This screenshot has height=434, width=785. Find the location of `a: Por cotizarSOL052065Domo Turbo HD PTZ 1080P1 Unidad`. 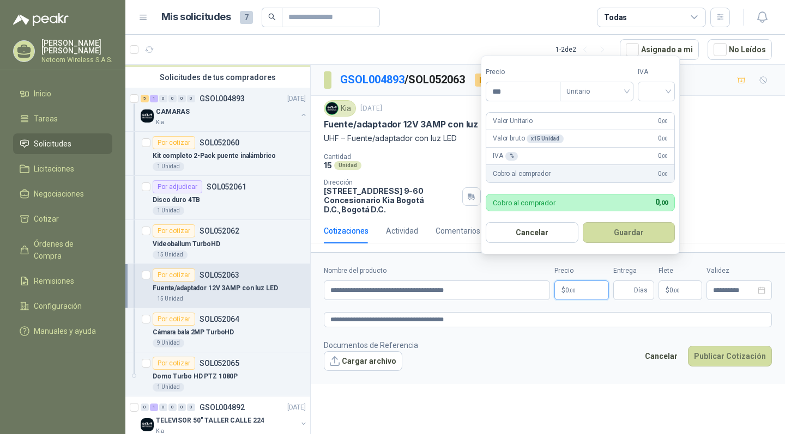

a: Por cotizarSOL052065Domo Turbo HD PTZ 1080P1 Unidad is located at coordinates (217, 374).